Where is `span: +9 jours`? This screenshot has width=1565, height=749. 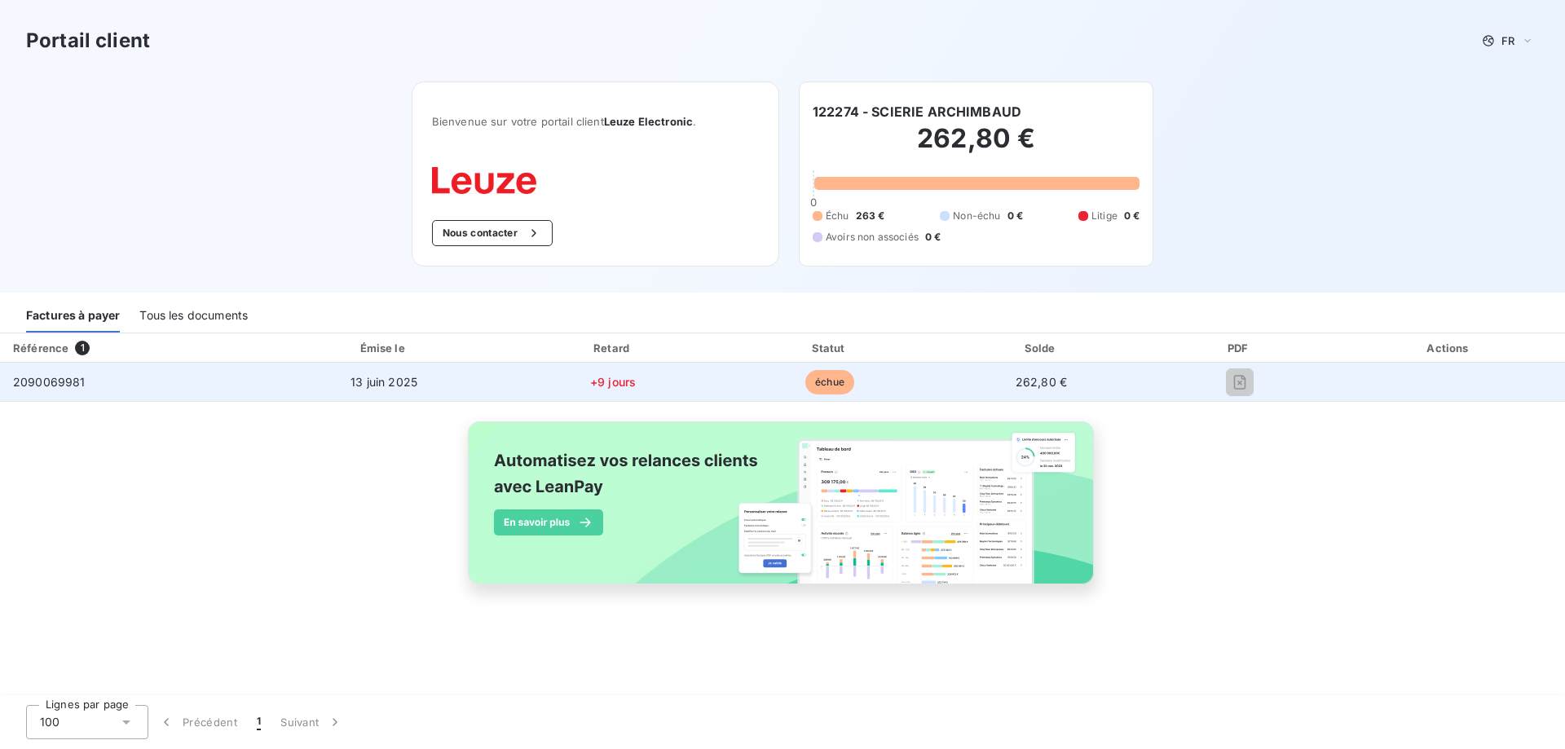
span: +9 jours is located at coordinates (613, 381).